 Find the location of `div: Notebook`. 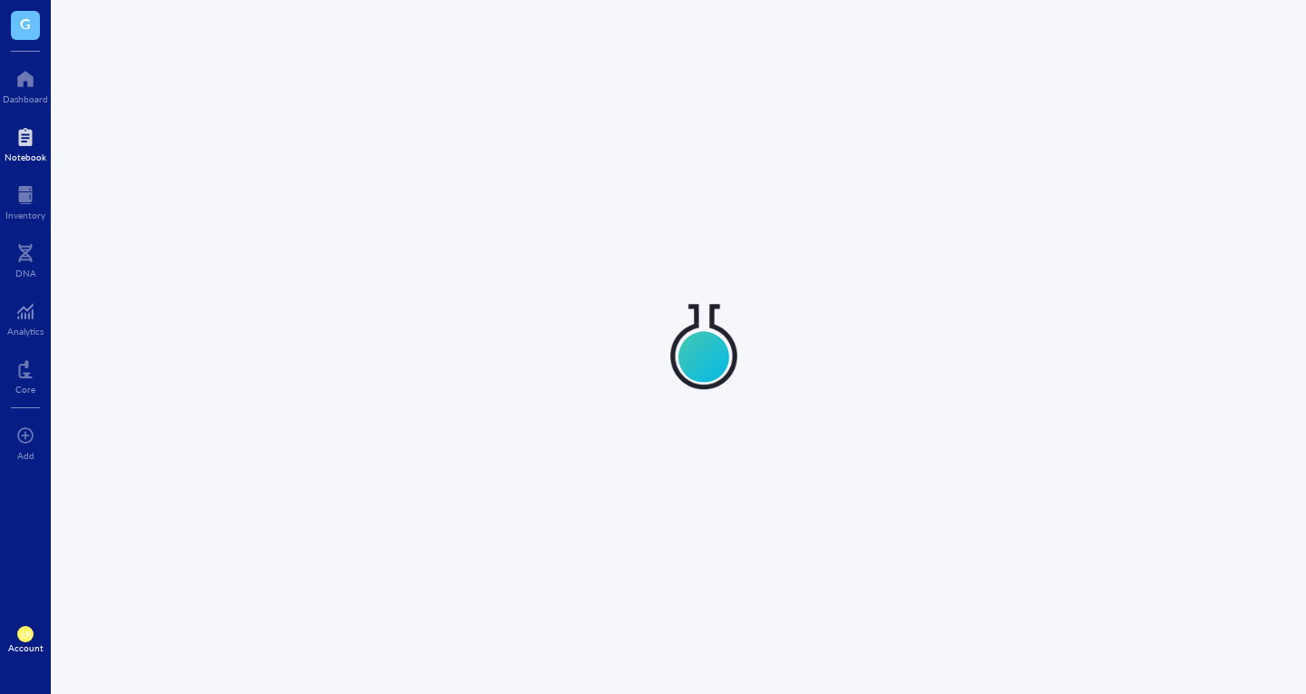

div: Notebook is located at coordinates (25, 157).